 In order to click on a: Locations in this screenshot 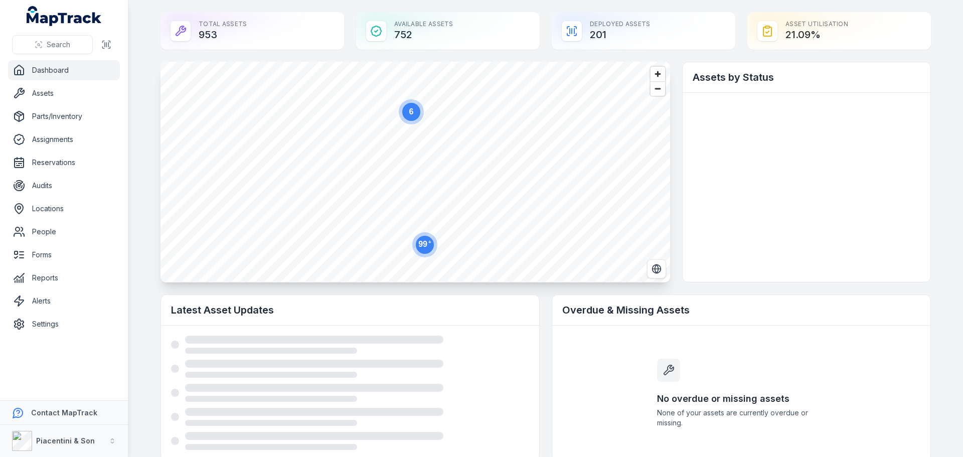, I will do `click(64, 209)`.